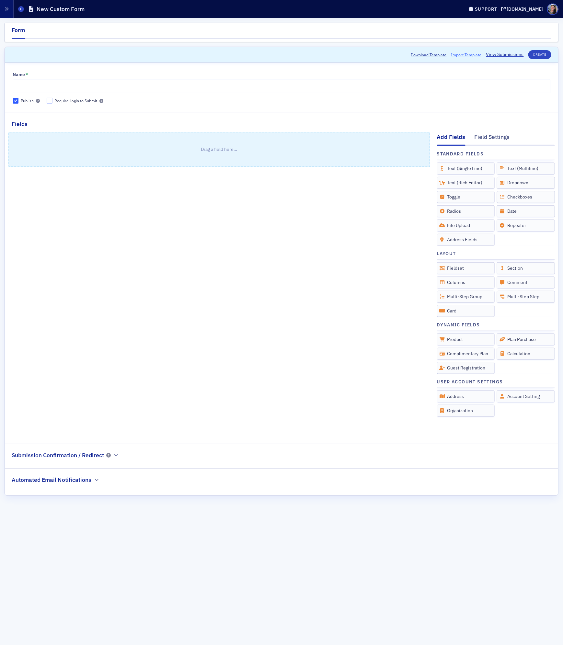  I want to click on h4: Standard Fields, so click(460, 154).